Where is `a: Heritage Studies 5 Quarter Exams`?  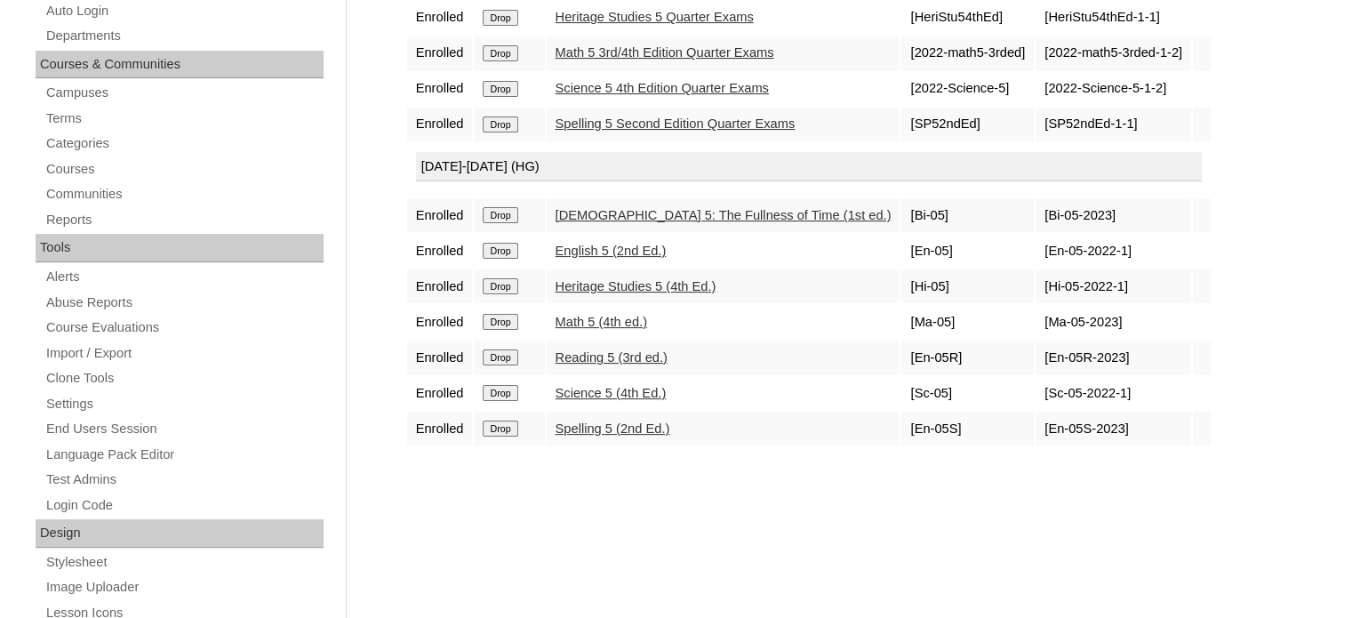 a: Heritage Studies 5 Quarter Exams is located at coordinates (654, 17).